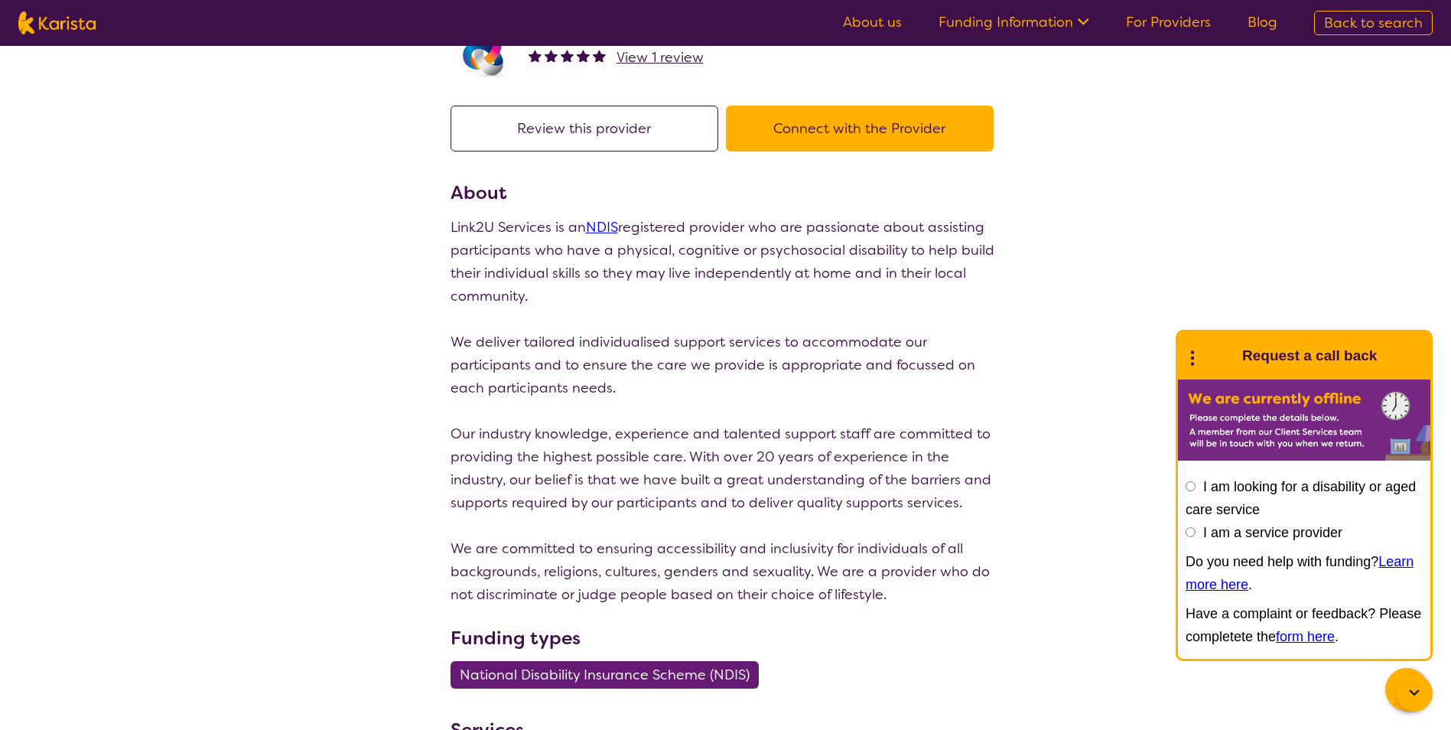 The width and height of the screenshot is (1451, 730). I want to click on button: Channel Menu, so click(1406, 689).